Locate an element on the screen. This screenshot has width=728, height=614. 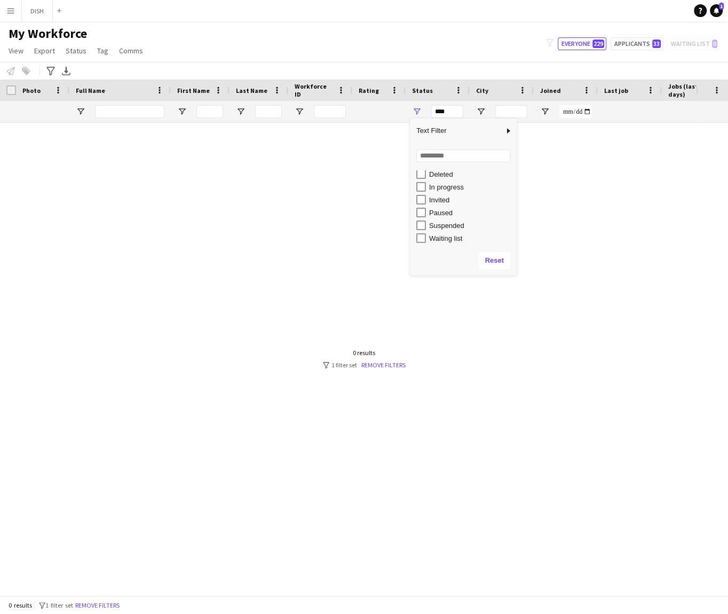
span: Last Name is located at coordinates (251, 90).